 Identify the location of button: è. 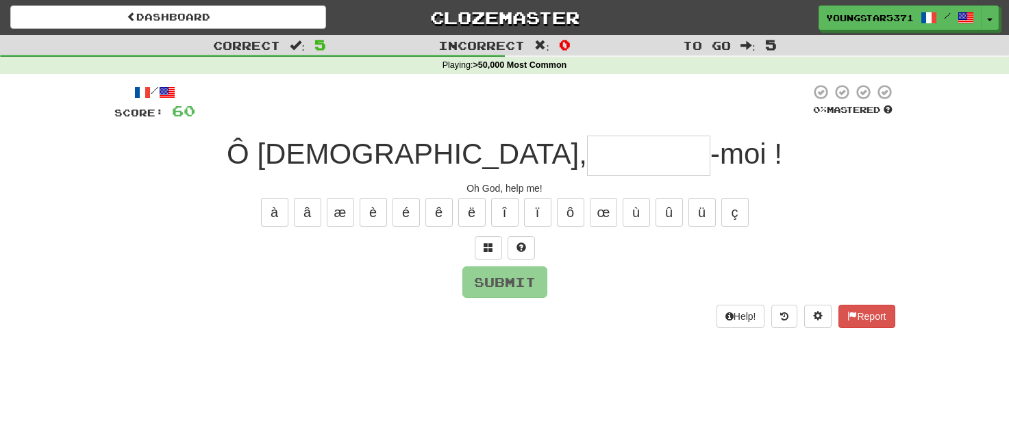
(373, 212).